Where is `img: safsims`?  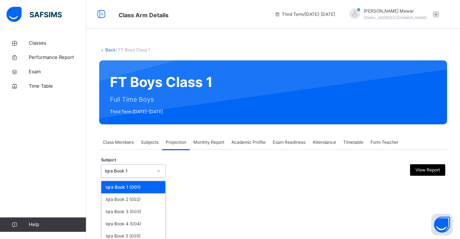
img: safsims is located at coordinates (34, 14).